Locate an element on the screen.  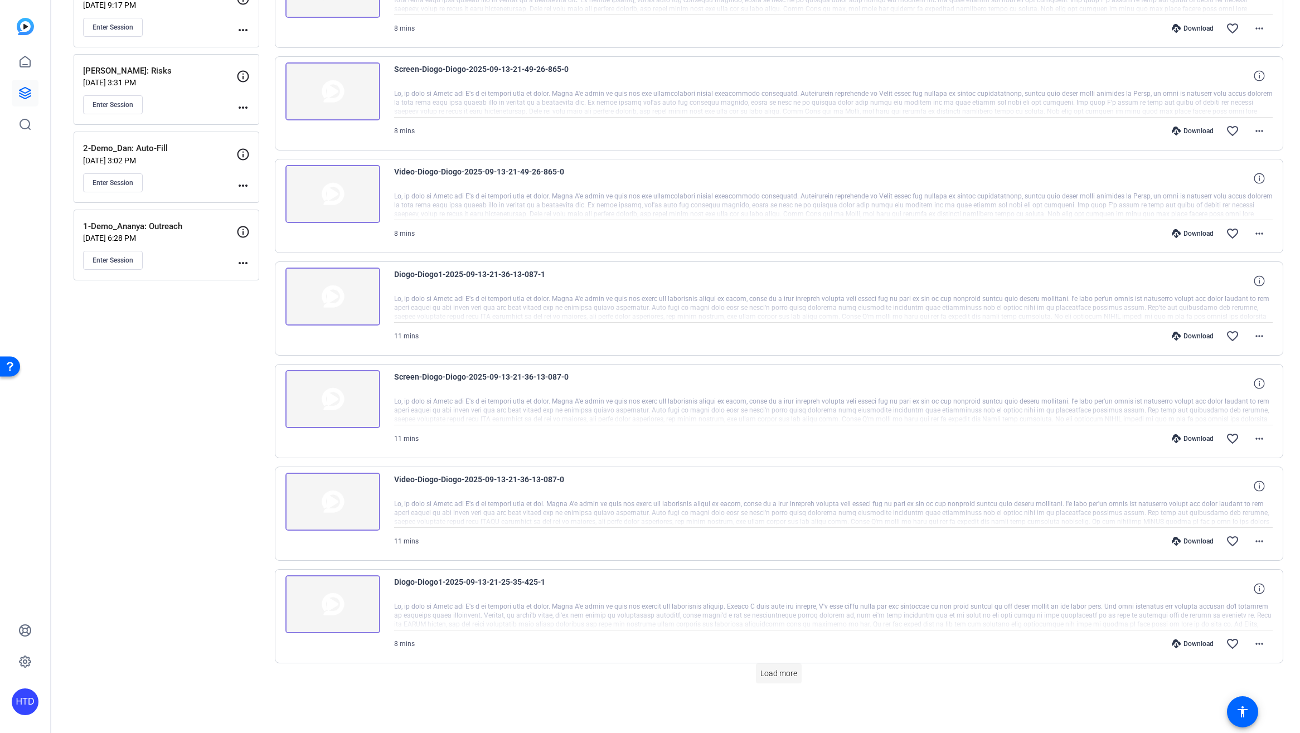
span: Video-Diogo-Diogo-2025-09-13-21-36-13-087-0 is located at coordinates (497, 486).